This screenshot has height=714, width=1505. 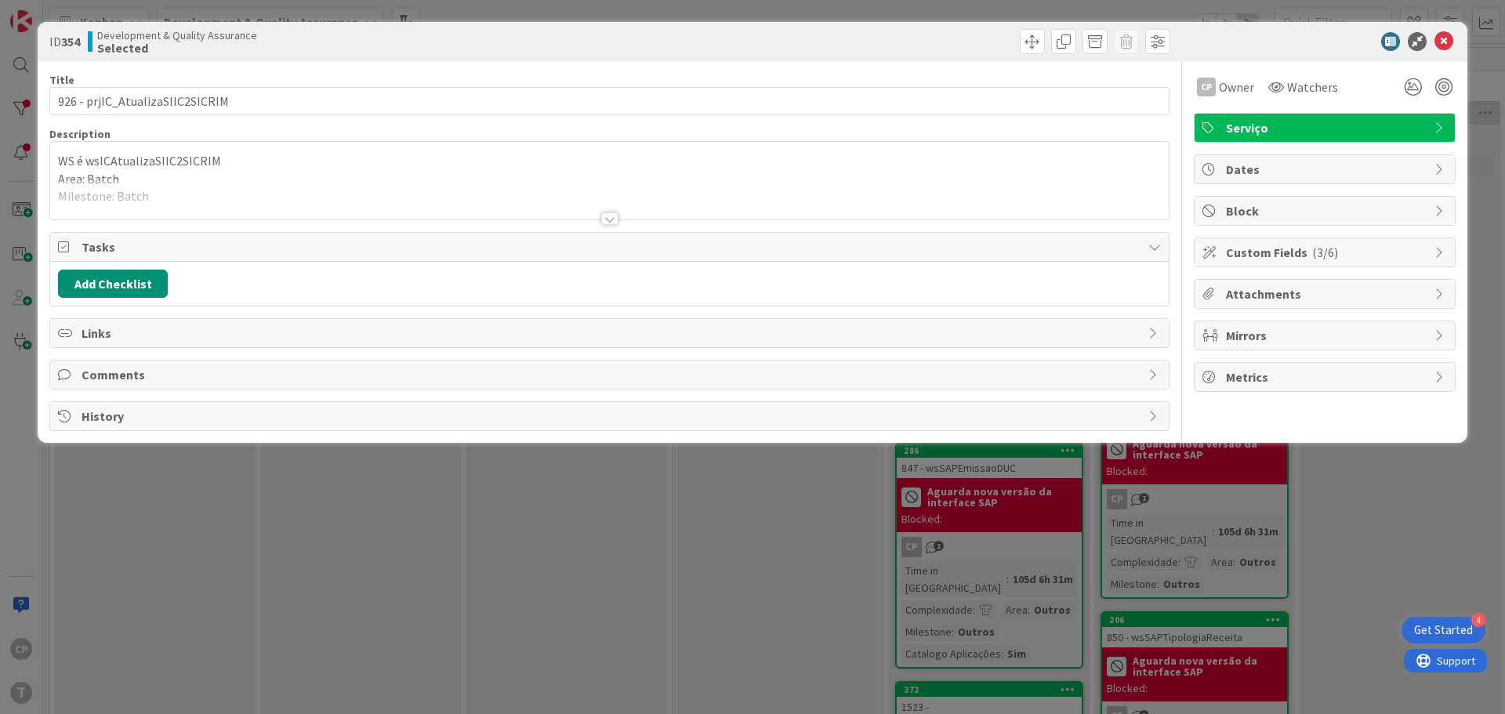 I want to click on div: CP, so click(x=1206, y=87).